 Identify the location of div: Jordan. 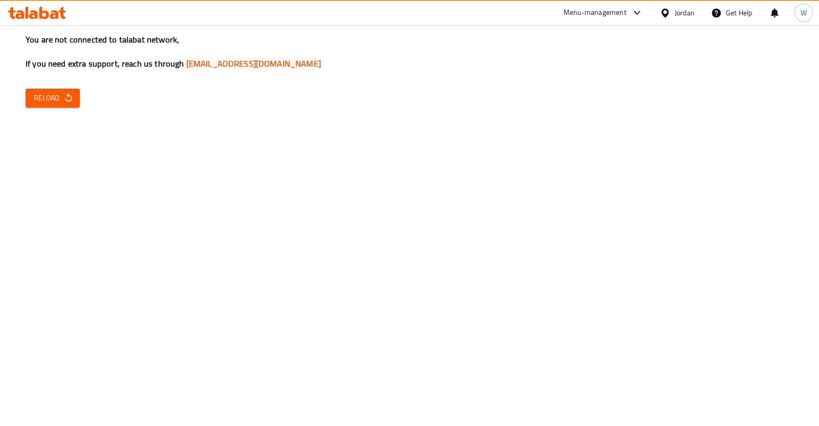
(685, 13).